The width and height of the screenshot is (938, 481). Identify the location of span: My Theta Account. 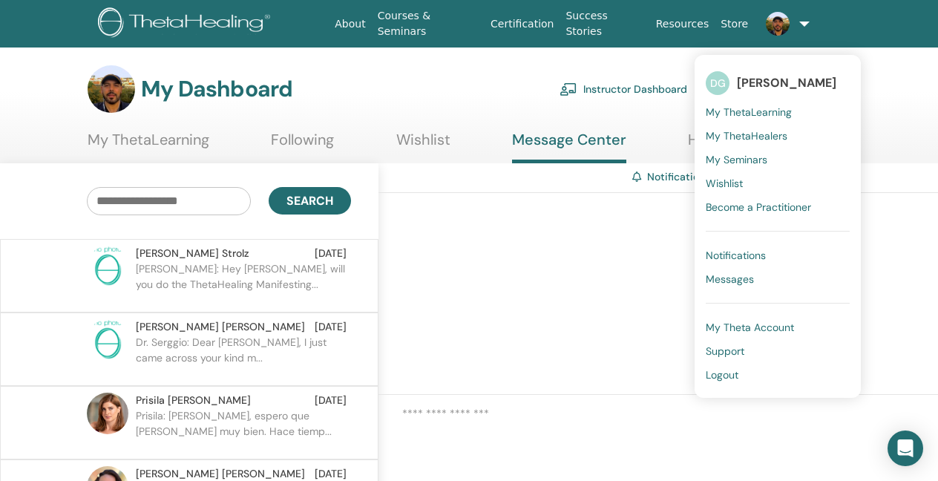
(749, 327).